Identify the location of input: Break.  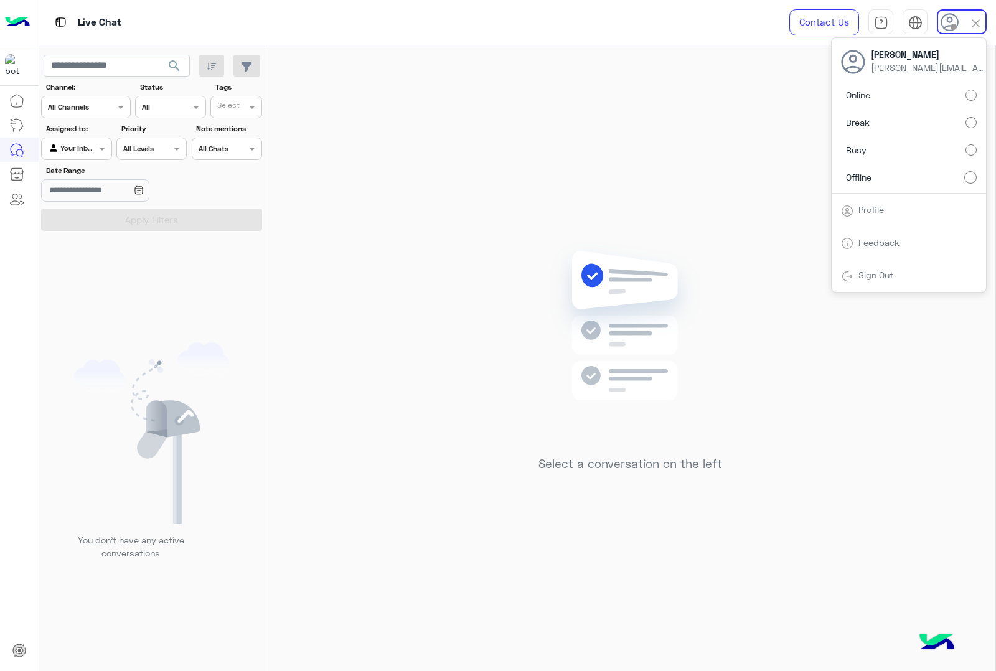
(971, 123).